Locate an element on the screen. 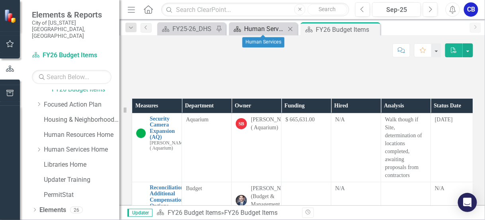 The width and height of the screenshot is (485, 220). a: Security Camera Expansion (AQ) is located at coordinates (168, 128).